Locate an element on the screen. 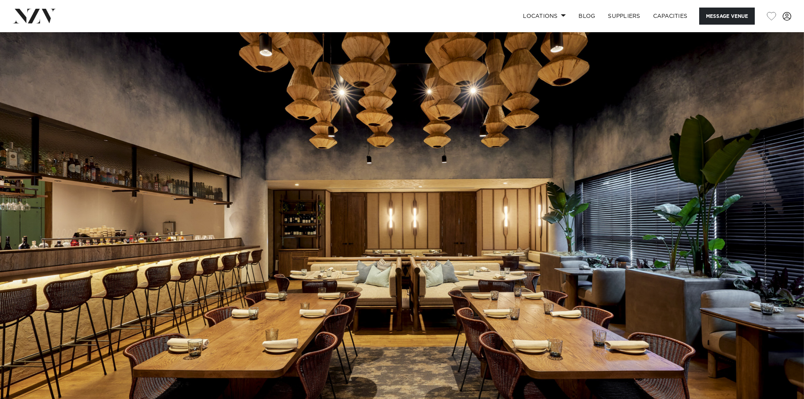 The height and width of the screenshot is (399, 804). a: Capacities is located at coordinates (671, 16).